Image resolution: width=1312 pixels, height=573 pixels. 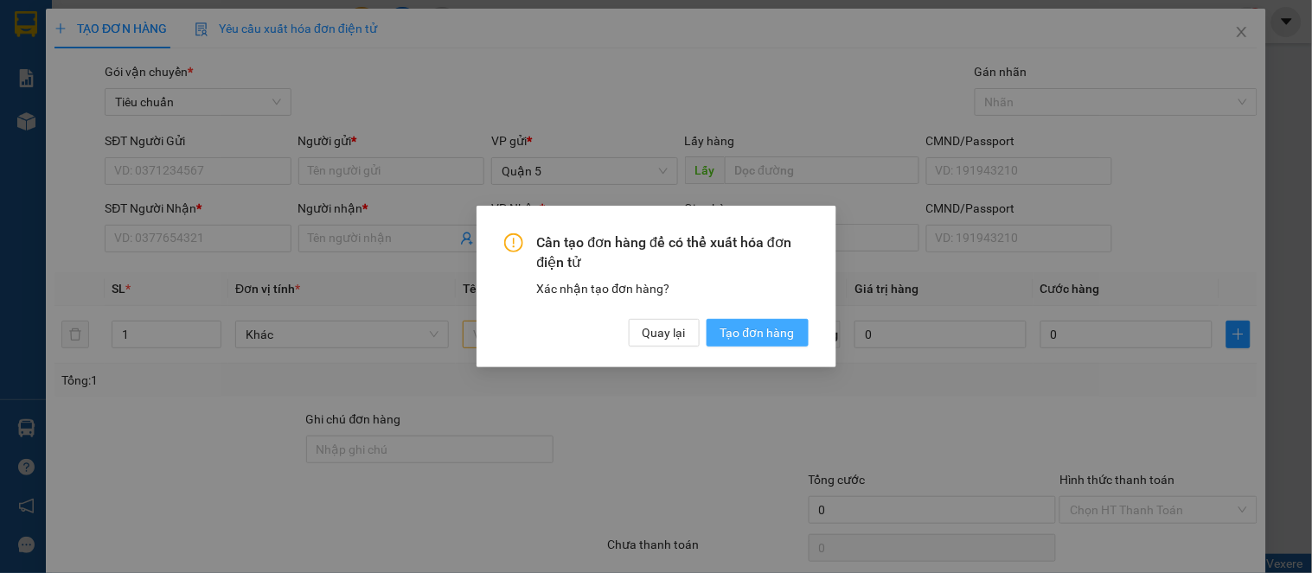 I want to click on span: Cần tạo đơn hàng để có thể xuất hóa đơn điện tử, so click(x=673, y=252).